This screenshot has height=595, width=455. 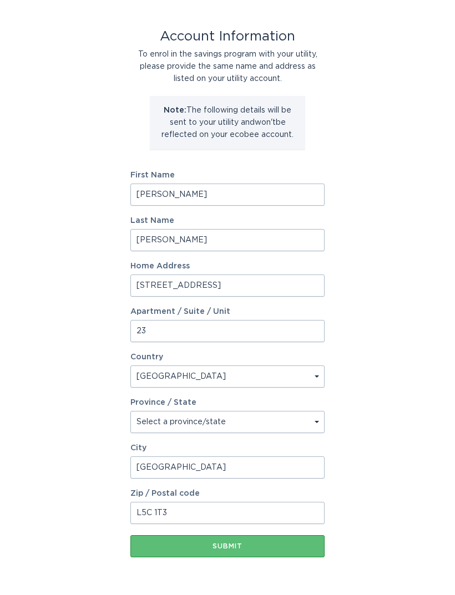 What do you see at coordinates (146, 357) in the screenshot?
I see `label: Country` at bounding box center [146, 357].